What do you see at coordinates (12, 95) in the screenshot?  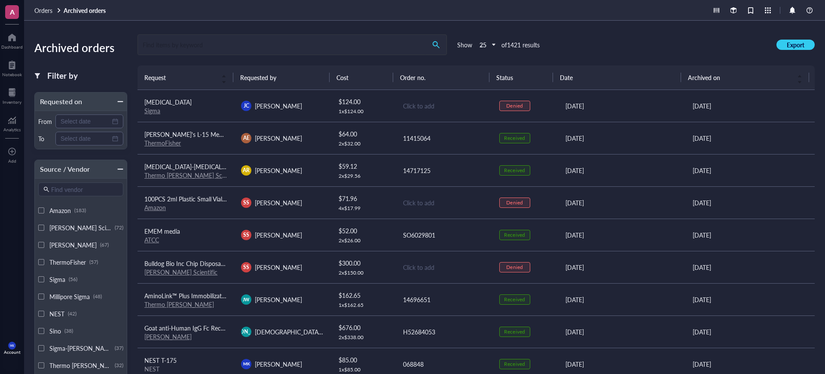 I see `a: Inventory` at bounding box center [12, 95].